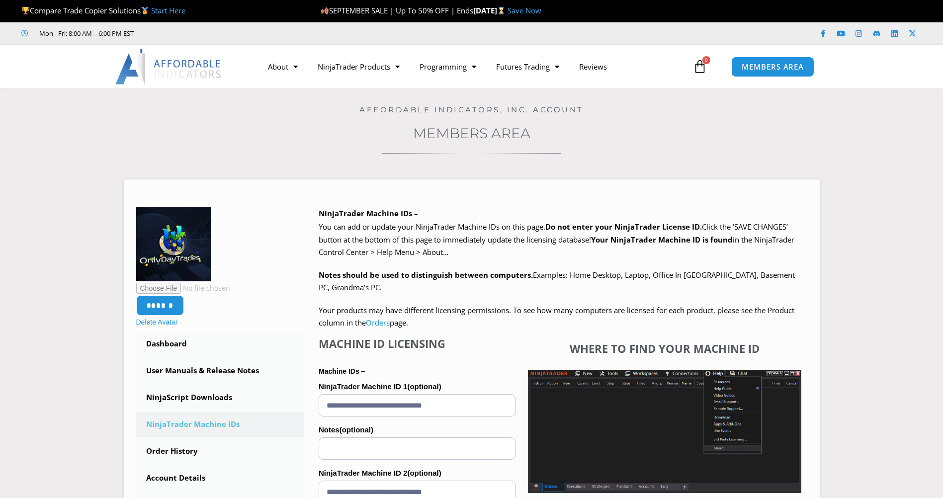 Image resolution: width=943 pixels, height=498 pixels. What do you see at coordinates (662, 240) in the screenshot?
I see `strong: Your NinjaTrader Machine ID is found` at bounding box center [662, 240].